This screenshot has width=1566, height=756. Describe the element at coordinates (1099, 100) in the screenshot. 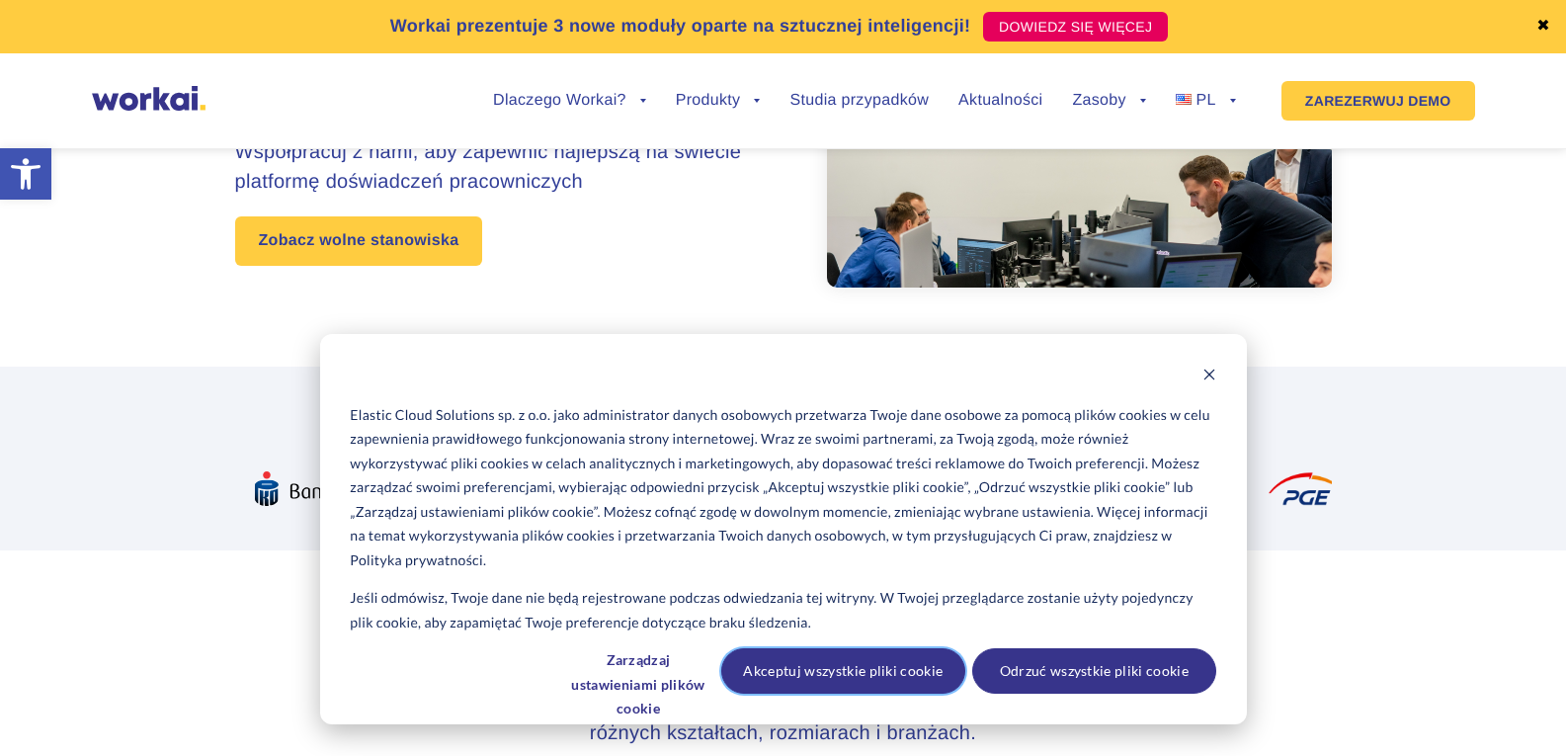

I see `font: Zasoby` at that location.